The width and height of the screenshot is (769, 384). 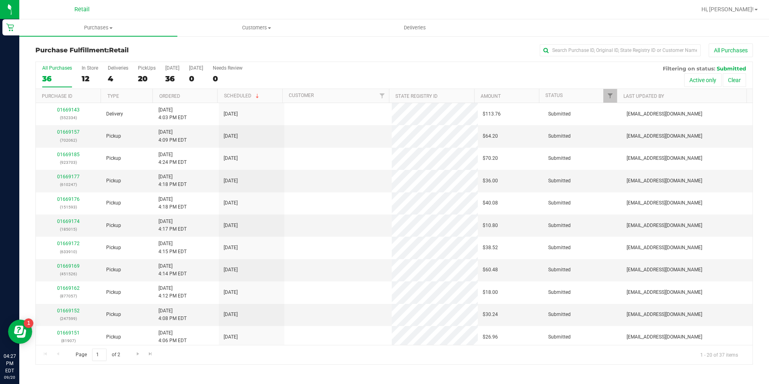 What do you see at coordinates (734, 80) in the screenshot?
I see `button: Clear` at bounding box center [734, 80].